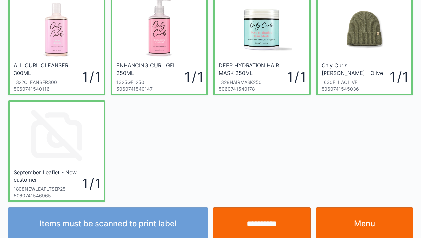 The height and width of the screenshot is (238, 421). What do you see at coordinates (47, 176) in the screenshot?
I see `div: September Leaflet - New customer` at bounding box center [47, 176].